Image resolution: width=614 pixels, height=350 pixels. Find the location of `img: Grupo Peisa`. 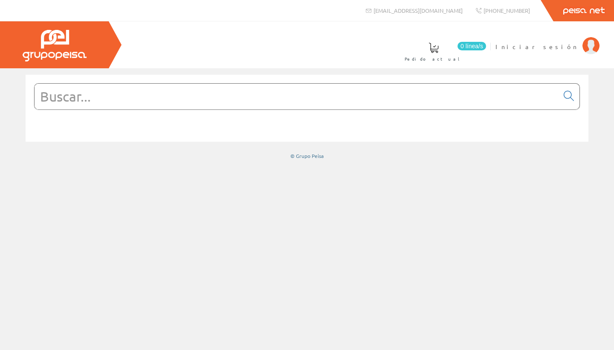

img: Grupo Peisa is located at coordinates (55, 46).